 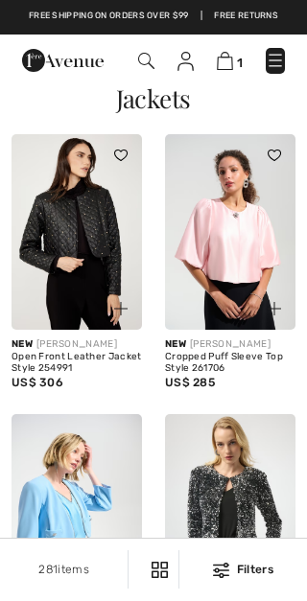 I want to click on span: 281, so click(x=48, y=569).